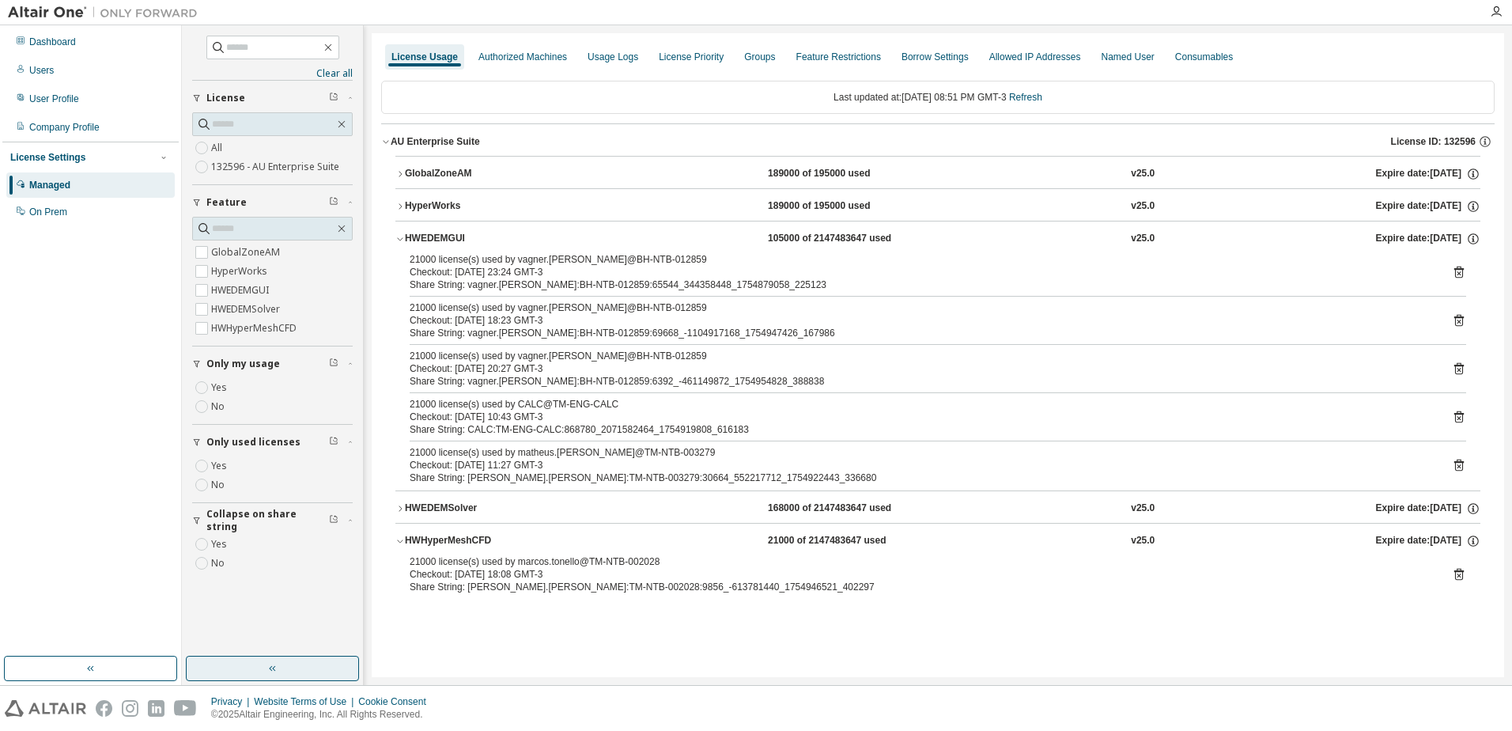  I want to click on div: Consumables, so click(1204, 57).